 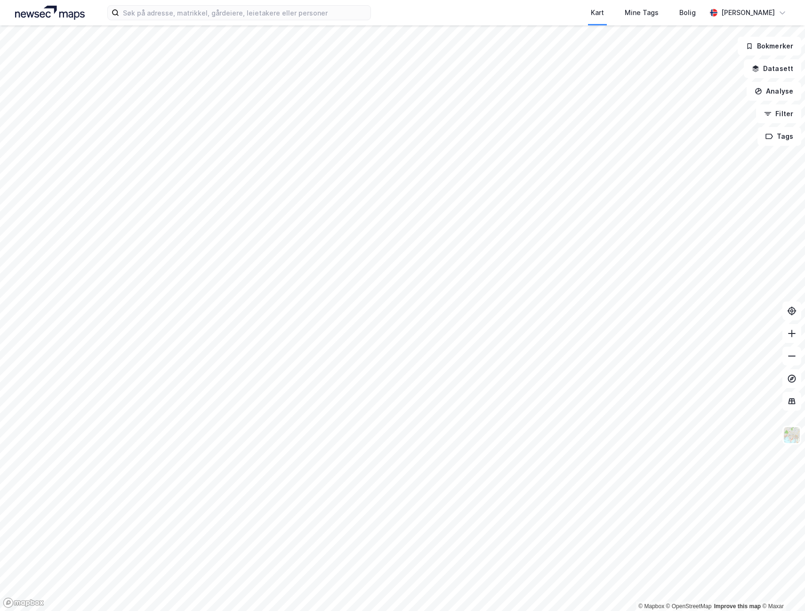 What do you see at coordinates (781, 589) in the screenshot?
I see `div: Chat Widget` at bounding box center [781, 589].